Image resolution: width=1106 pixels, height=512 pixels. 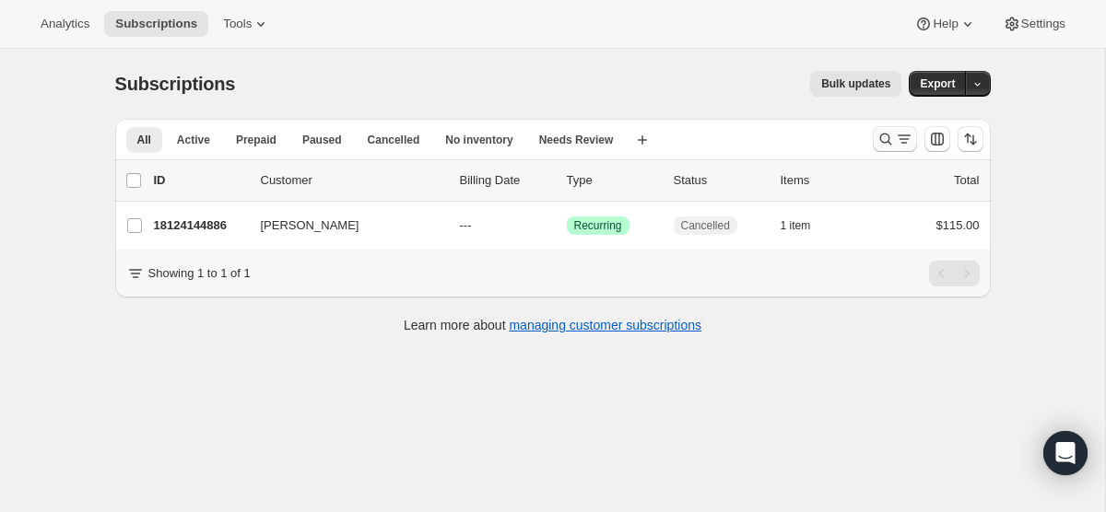 What do you see at coordinates (246, 24) in the screenshot?
I see `button: Tools` at bounding box center [246, 24].